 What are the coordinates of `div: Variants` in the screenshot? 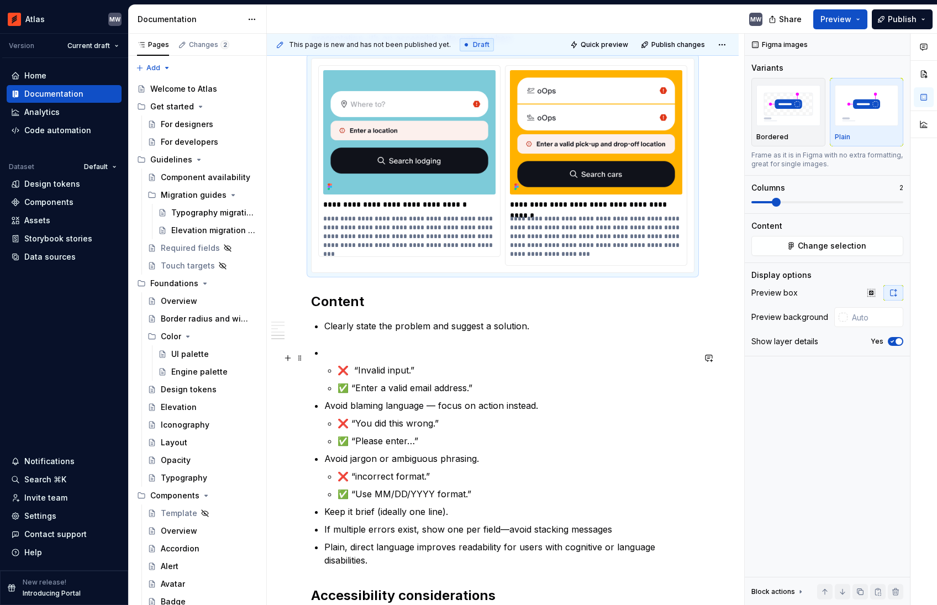 It's located at (768, 68).